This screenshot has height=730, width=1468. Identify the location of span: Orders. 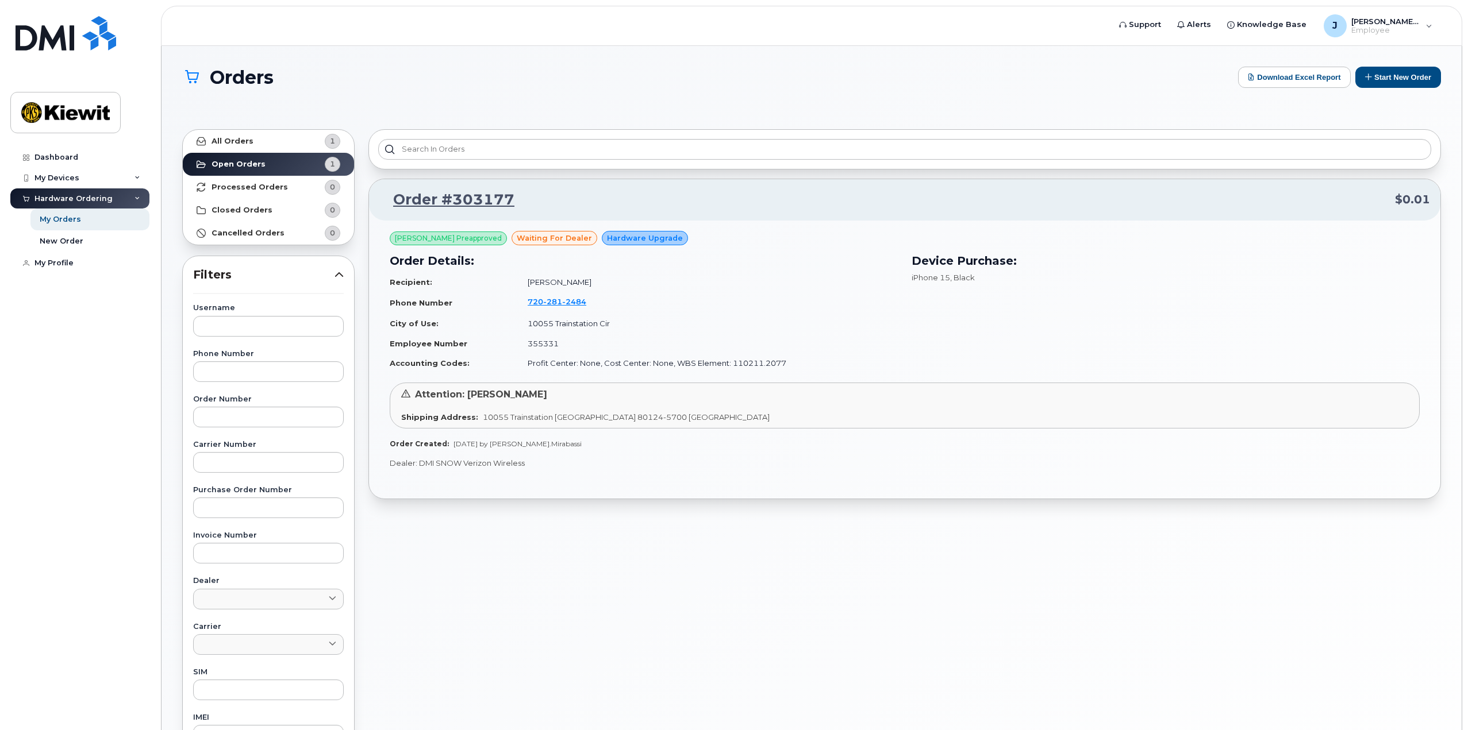
(241, 77).